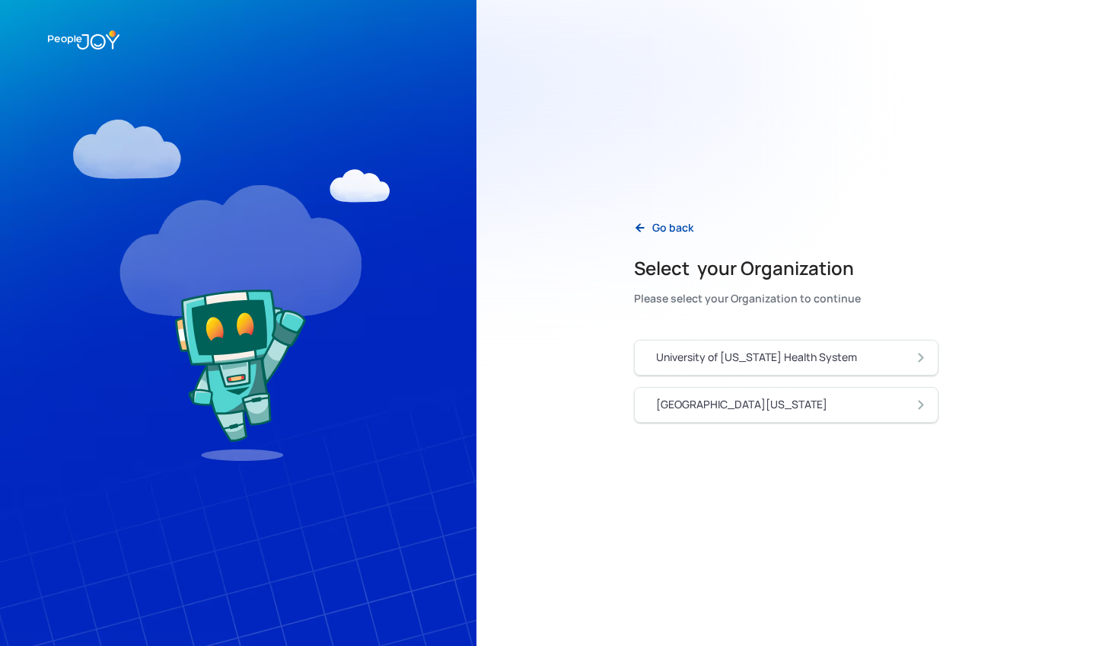 The width and height of the screenshot is (1096, 646). What do you see at coordinates (673, 228) in the screenshot?
I see `div: Go back` at bounding box center [673, 228].